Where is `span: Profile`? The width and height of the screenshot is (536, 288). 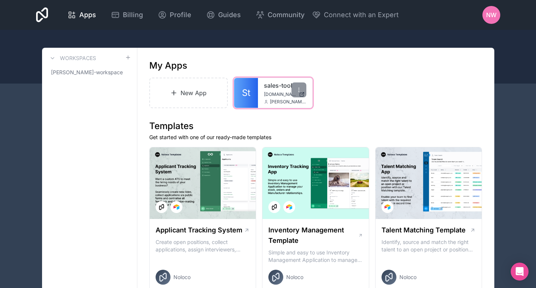 span: Profile is located at coordinates (181, 15).